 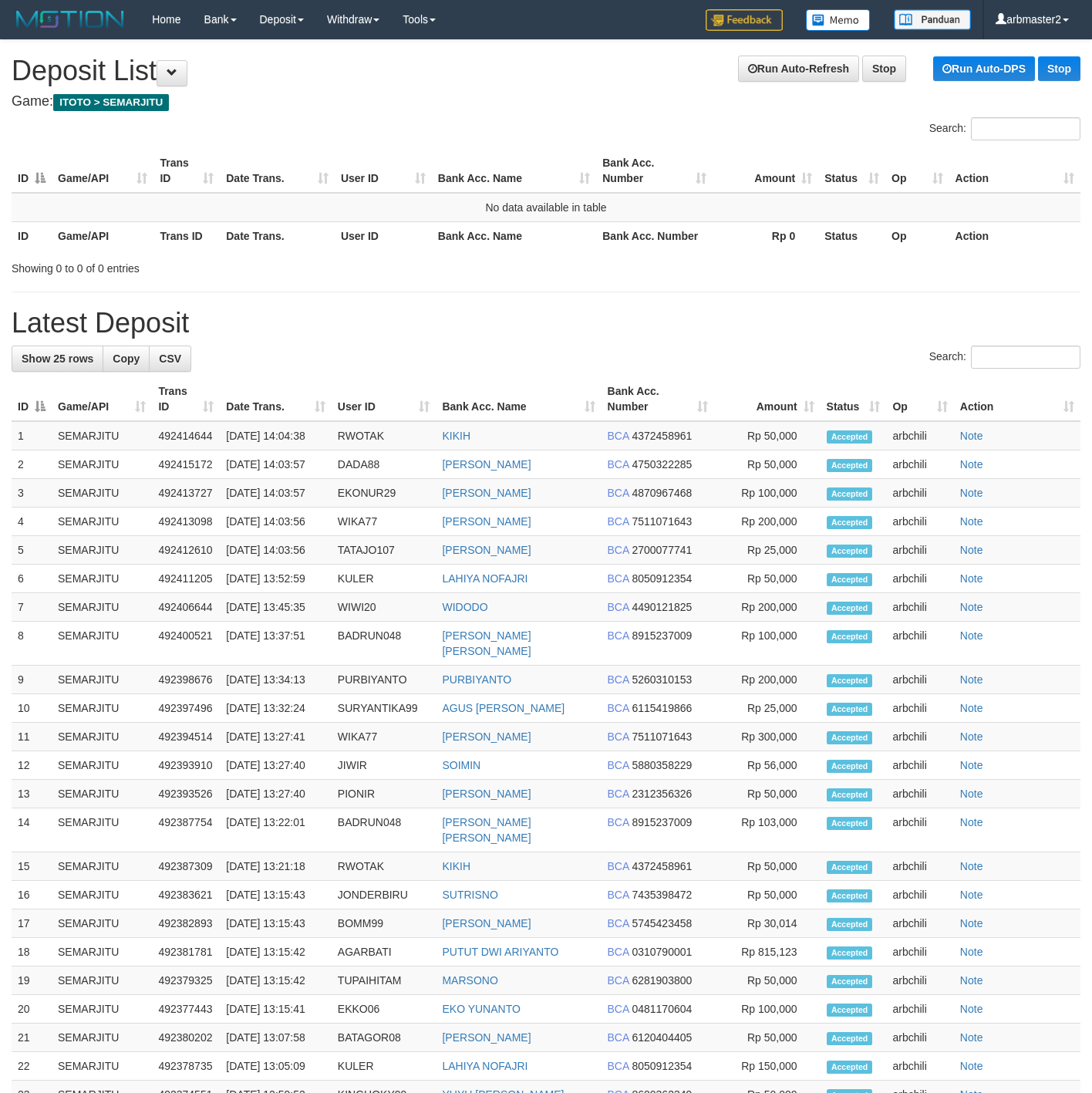 I want to click on a: MARSONO, so click(x=469, y=981).